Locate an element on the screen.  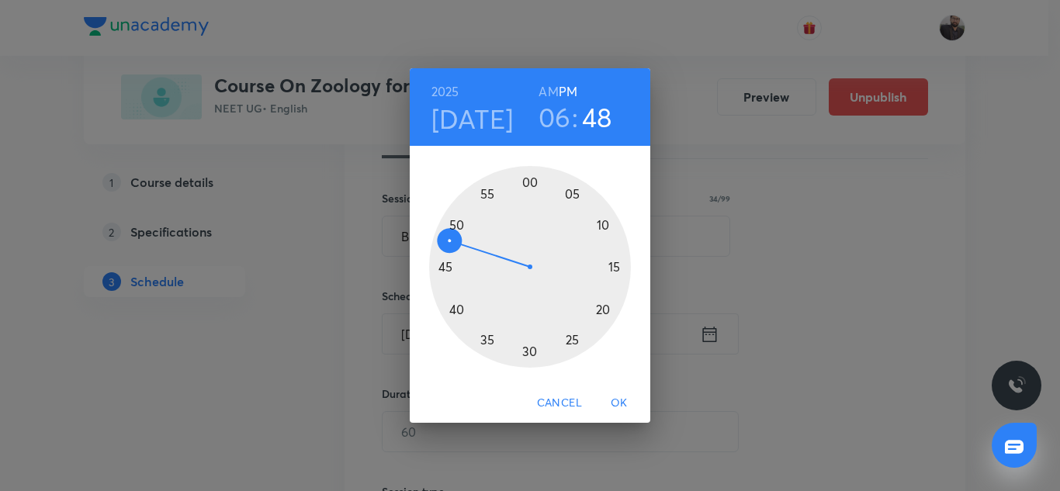
button: OK is located at coordinates (620, 403).